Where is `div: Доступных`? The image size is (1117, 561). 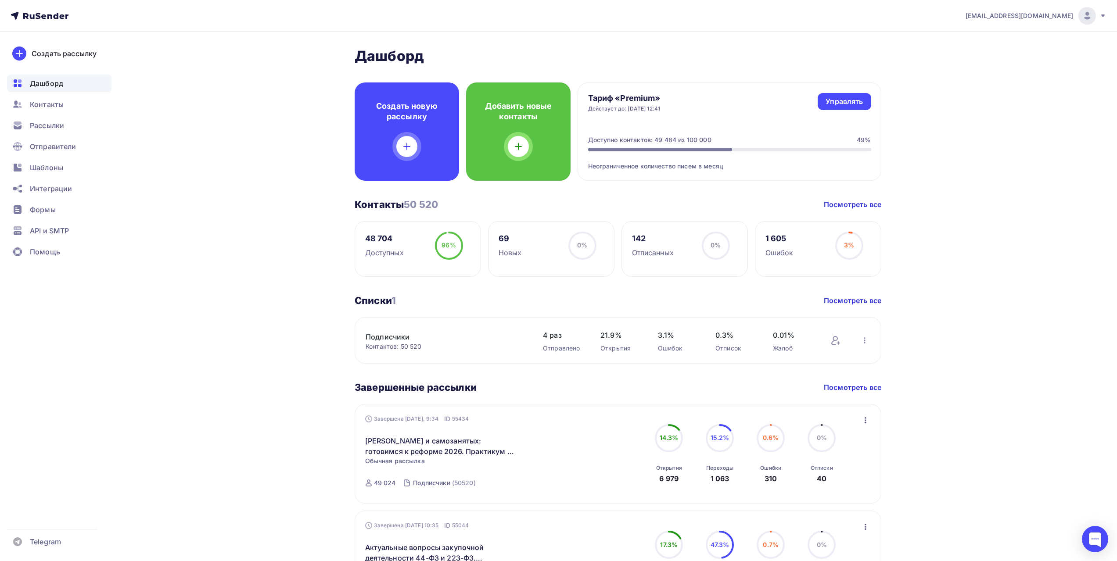 div: Доступных is located at coordinates (385, 253).